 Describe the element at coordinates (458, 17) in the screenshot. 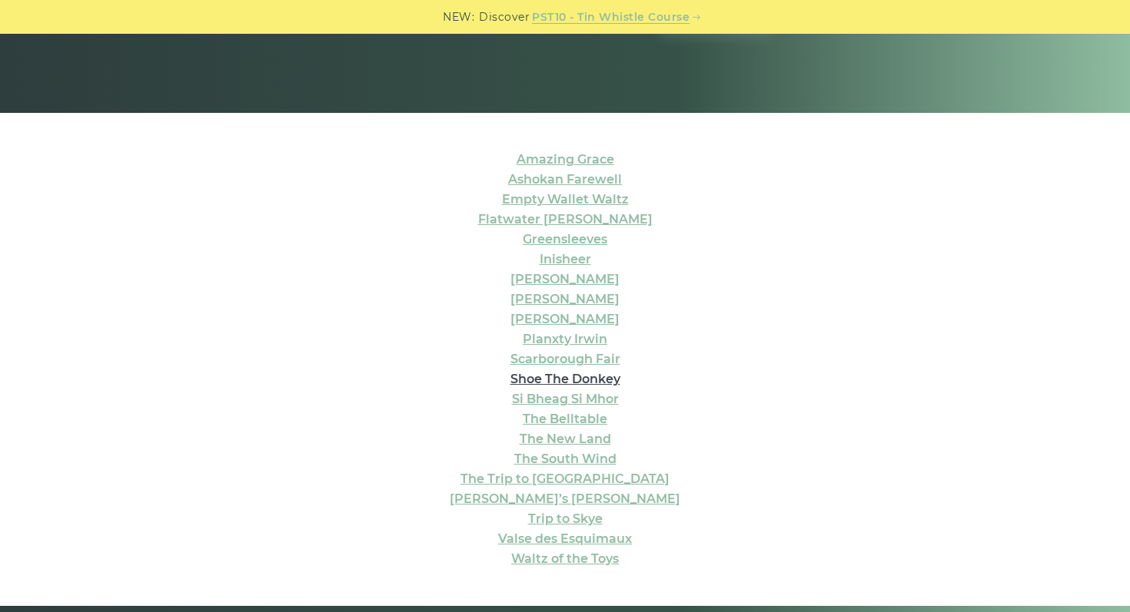

I see `span: NEW:` at that location.